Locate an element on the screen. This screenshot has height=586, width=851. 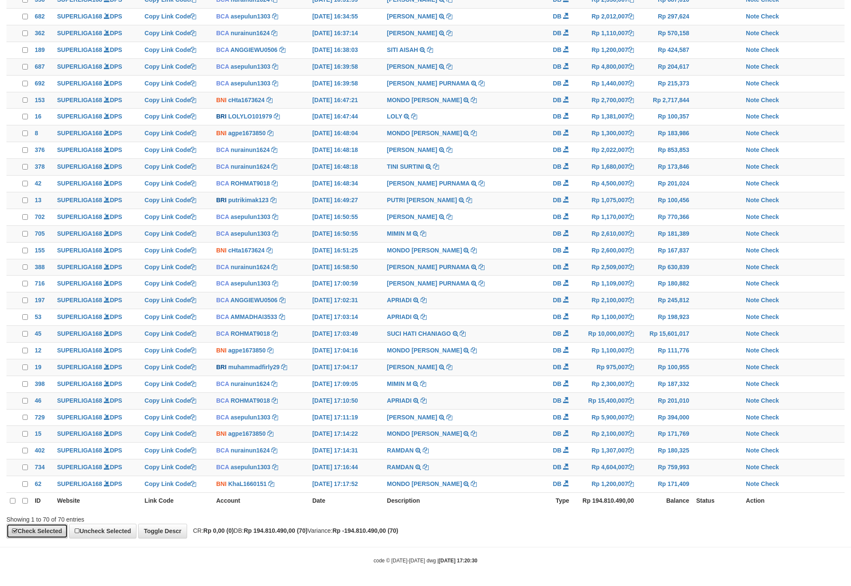
a: Copy Rp 1,680,007 to clipboard is located at coordinates (631, 166).